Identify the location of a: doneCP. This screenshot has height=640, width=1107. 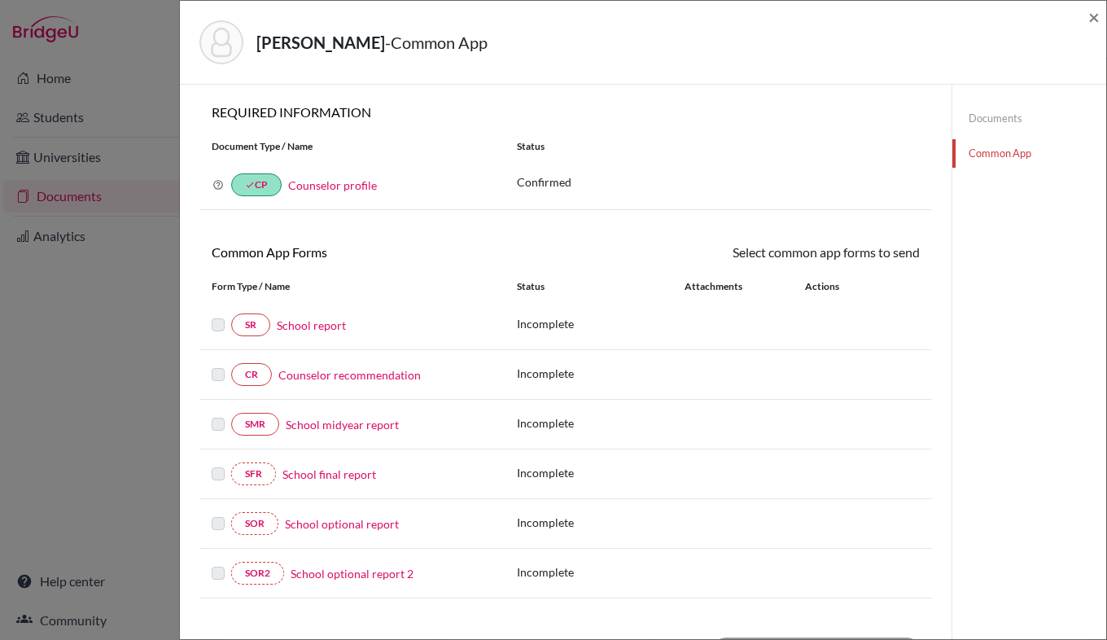
(256, 185).